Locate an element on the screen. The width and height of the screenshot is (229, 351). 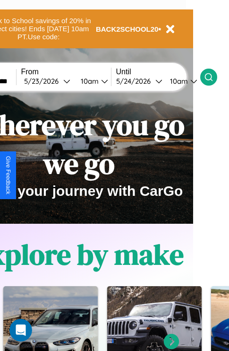
label: Until is located at coordinates (159, 72).